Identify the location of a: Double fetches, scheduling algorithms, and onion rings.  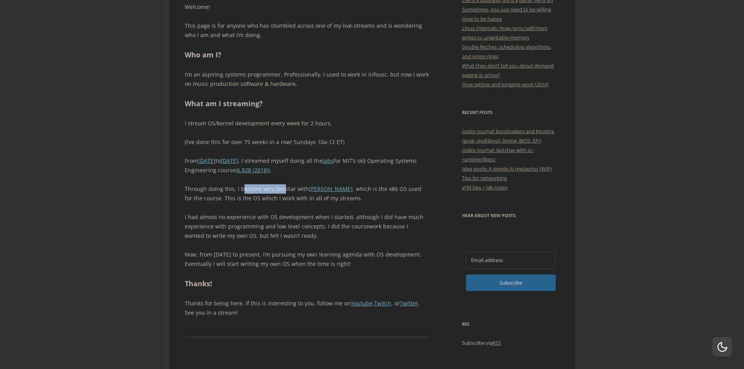
(507, 52).